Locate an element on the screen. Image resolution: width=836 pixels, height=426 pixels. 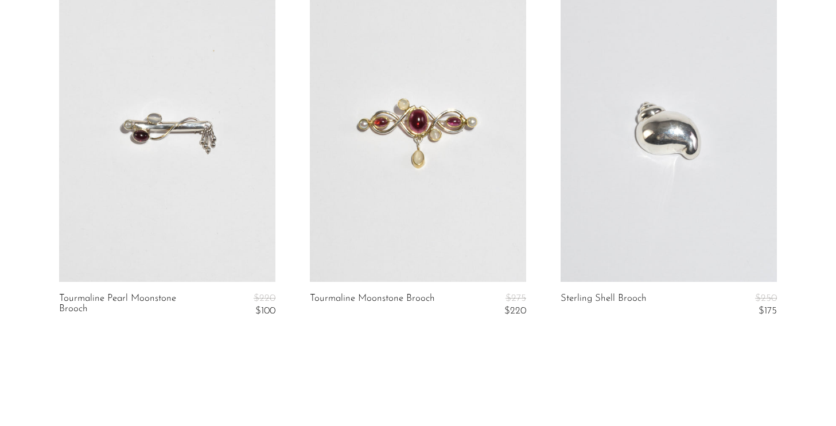
span: $275 is located at coordinates (516, 298).